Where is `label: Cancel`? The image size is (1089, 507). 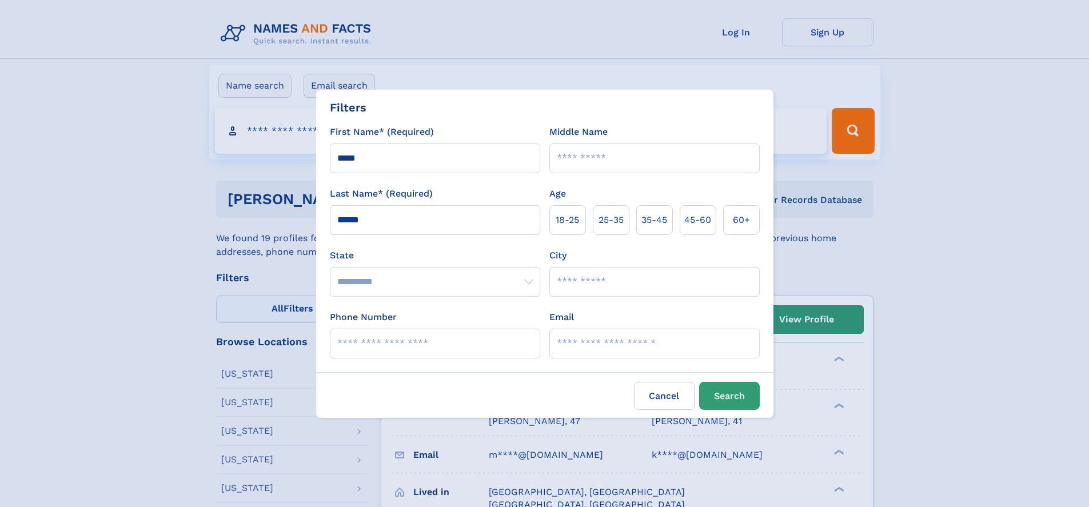
label: Cancel is located at coordinates (664, 396).